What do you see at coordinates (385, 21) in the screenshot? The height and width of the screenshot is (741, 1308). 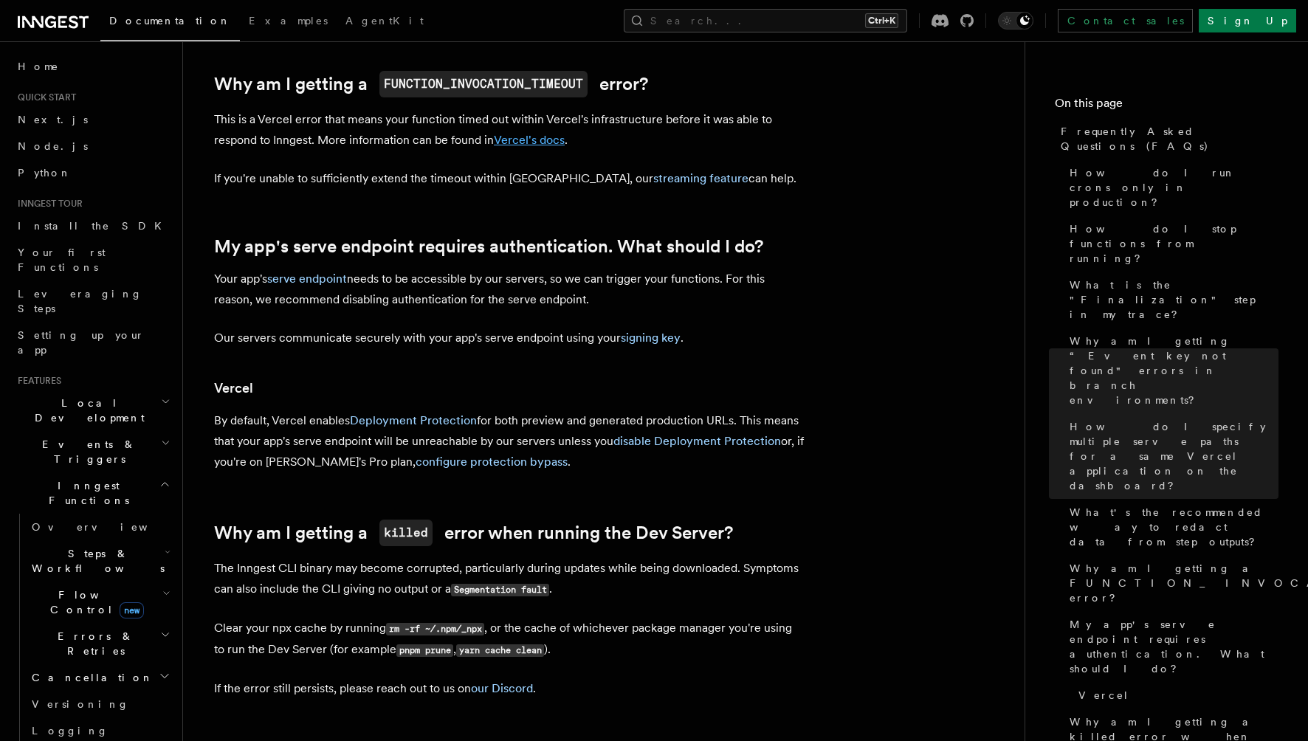 I see `span: AgentKit` at bounding box center [385, 21].